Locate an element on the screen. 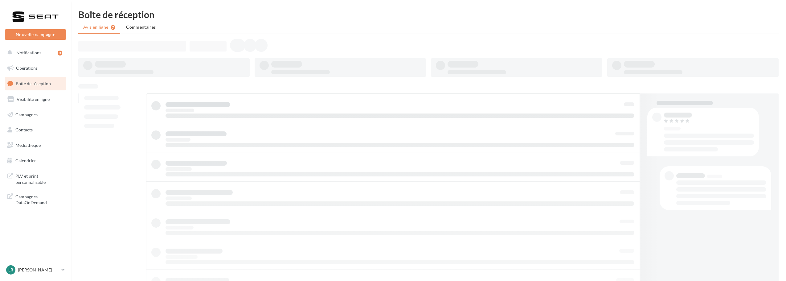  span: Campagnes DataOnDemand is located at coordinates (39, 199).